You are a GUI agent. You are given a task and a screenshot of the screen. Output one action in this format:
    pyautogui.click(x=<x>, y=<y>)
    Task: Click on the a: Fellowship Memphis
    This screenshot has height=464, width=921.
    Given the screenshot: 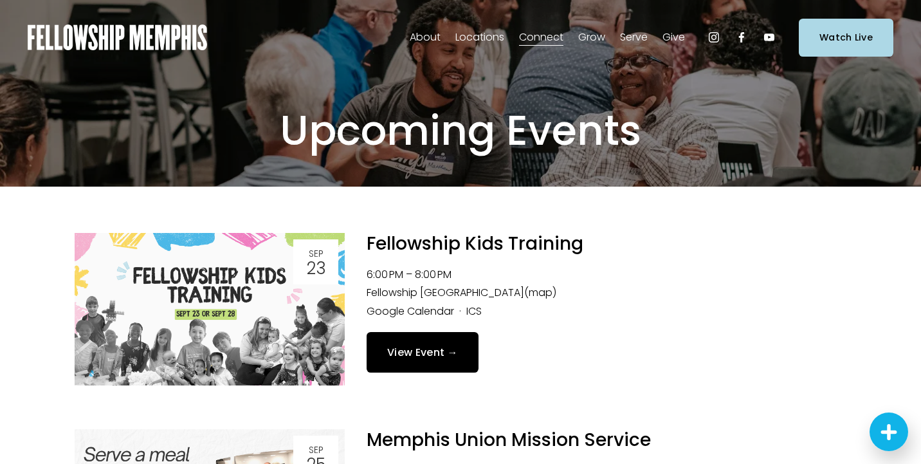 What is the action you would take?
    pyautogui.click(x=117, y=37)
    